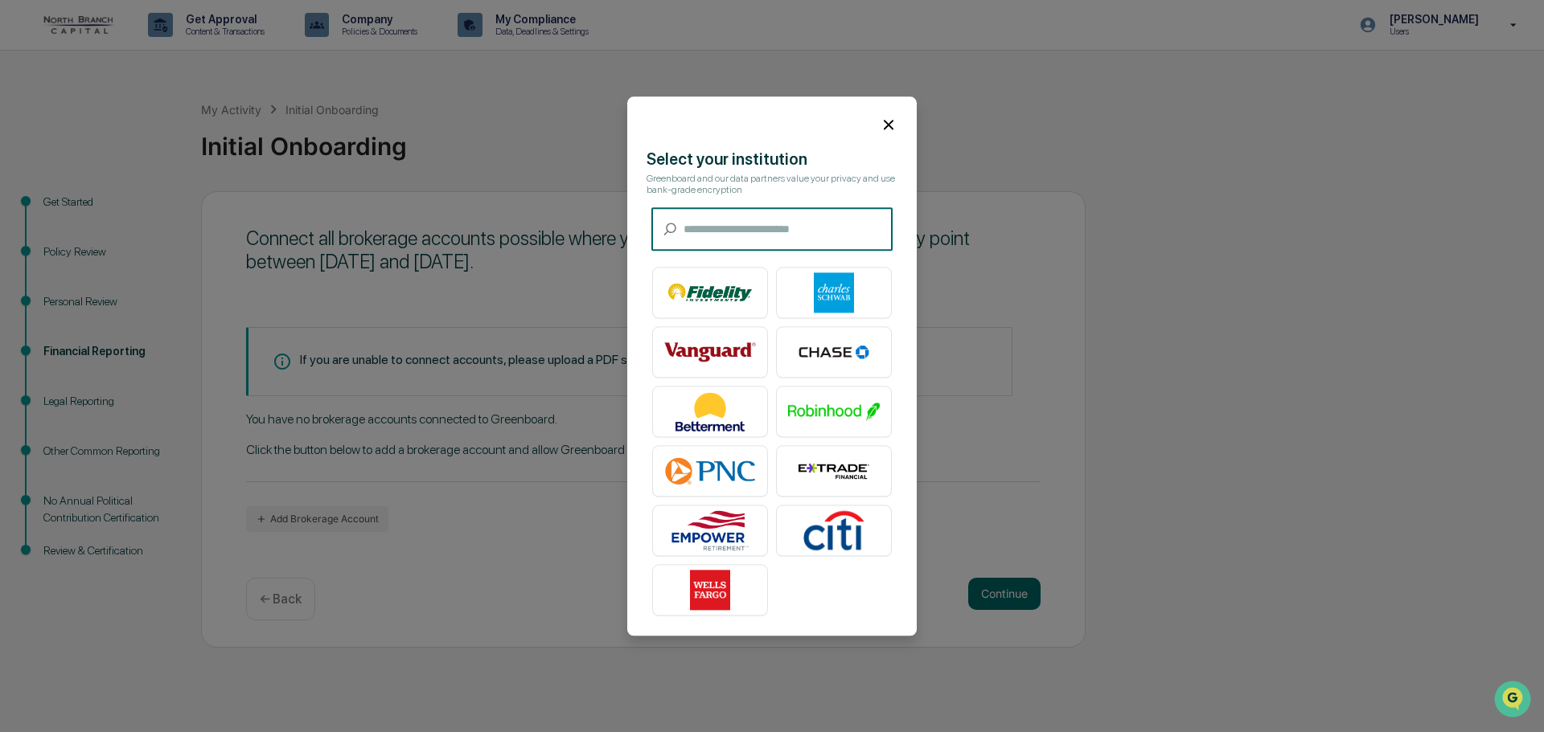  Describe the element at coordinates (59, 211) in the screenshot. I see `a: 🖐️Preclearance` at that location.